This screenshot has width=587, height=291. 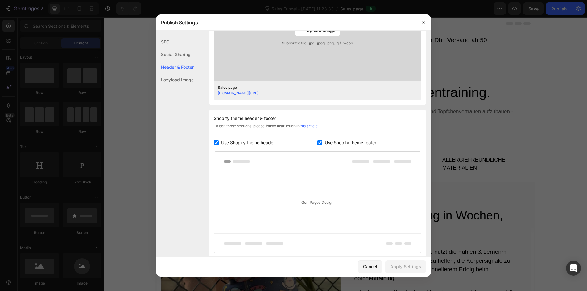 What do you see at coordinates (104, 146) in the screenshot?
I see `div: SCHNELLERES TOPFCHENTRAINING` at bounding box center [104, 146].